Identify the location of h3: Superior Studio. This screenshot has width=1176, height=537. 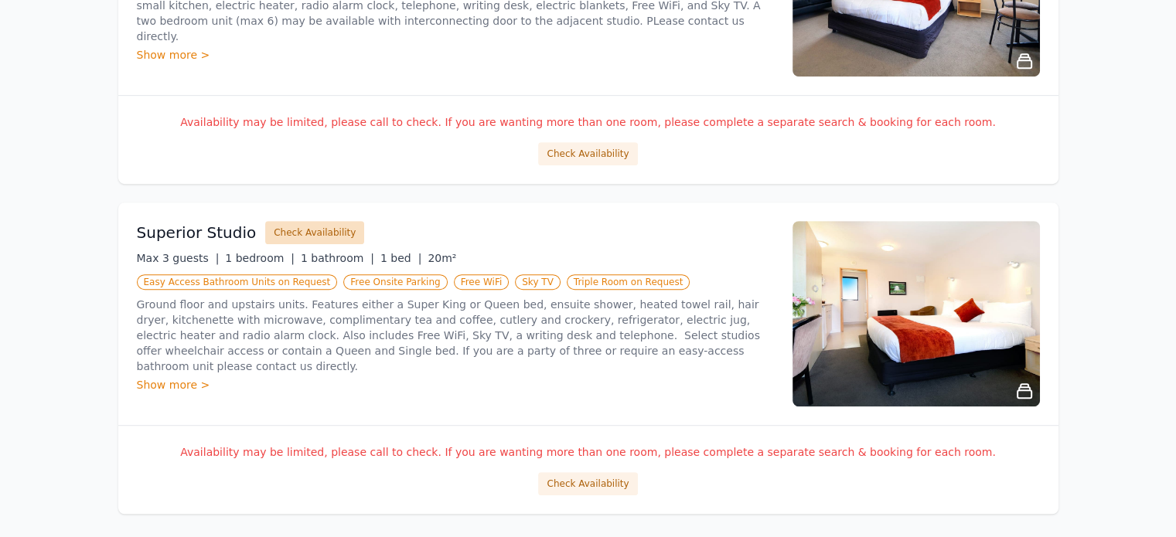
(196, 233).